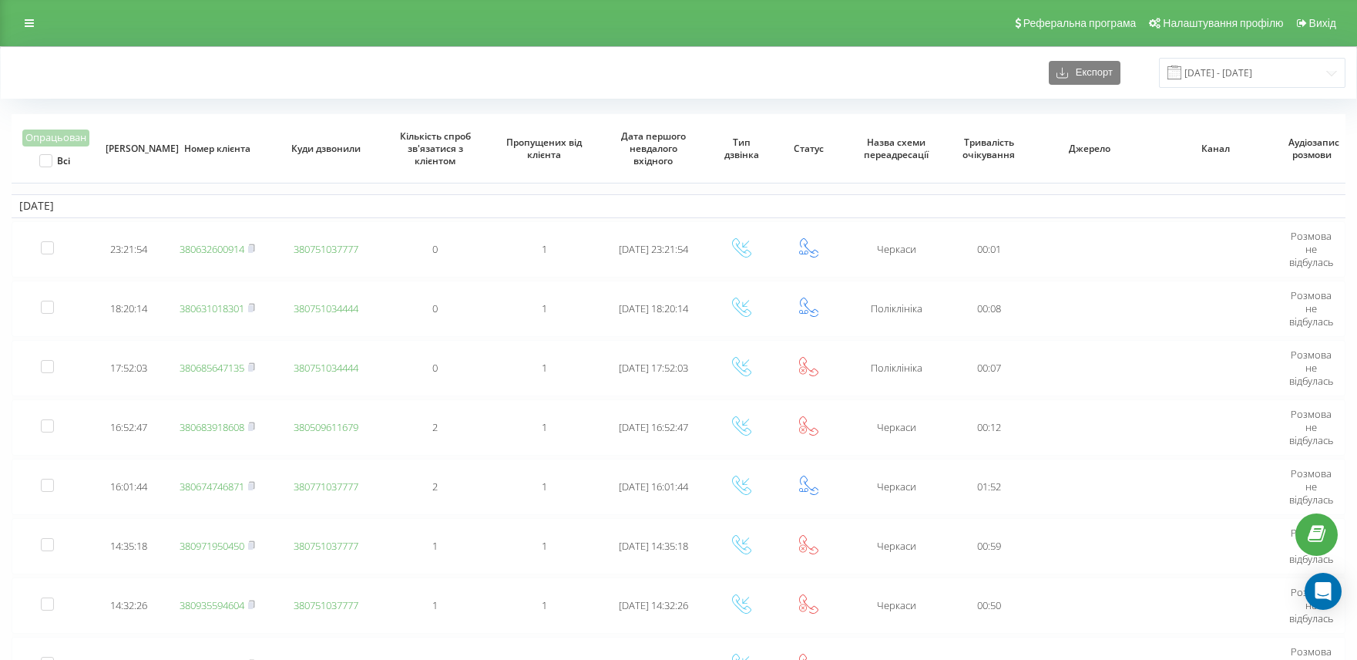 The height and width of the screenshot is (660, 1357). Describe the element at coordinates (1223, 23) in the screenshot. I see `span: Налаштування профілю` at that location.